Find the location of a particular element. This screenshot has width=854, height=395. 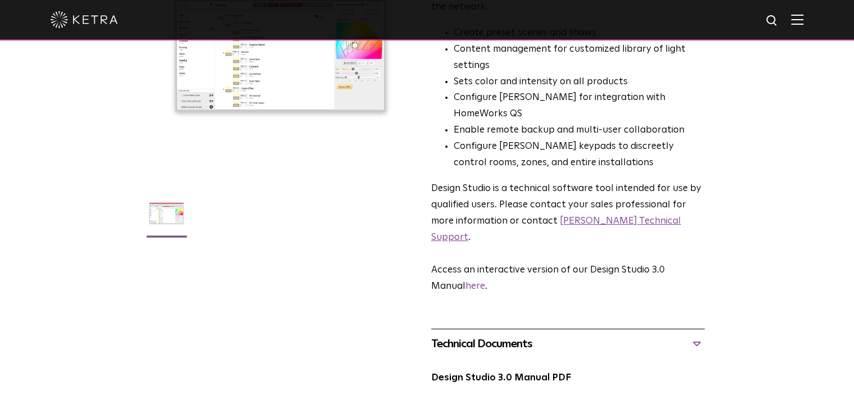

img: Hamburger%20Nav.svg is located at coordinates (797, 19).